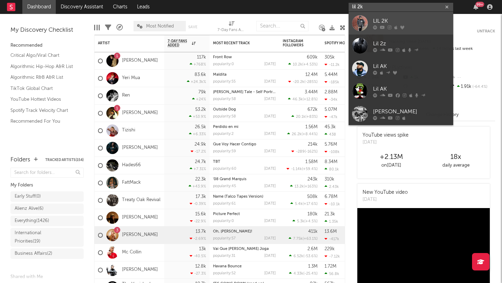 The image size is (502, 283). Describe the element at coordinates (132, 252) in the screenshot. I see `a: Mc Collin` at that location.